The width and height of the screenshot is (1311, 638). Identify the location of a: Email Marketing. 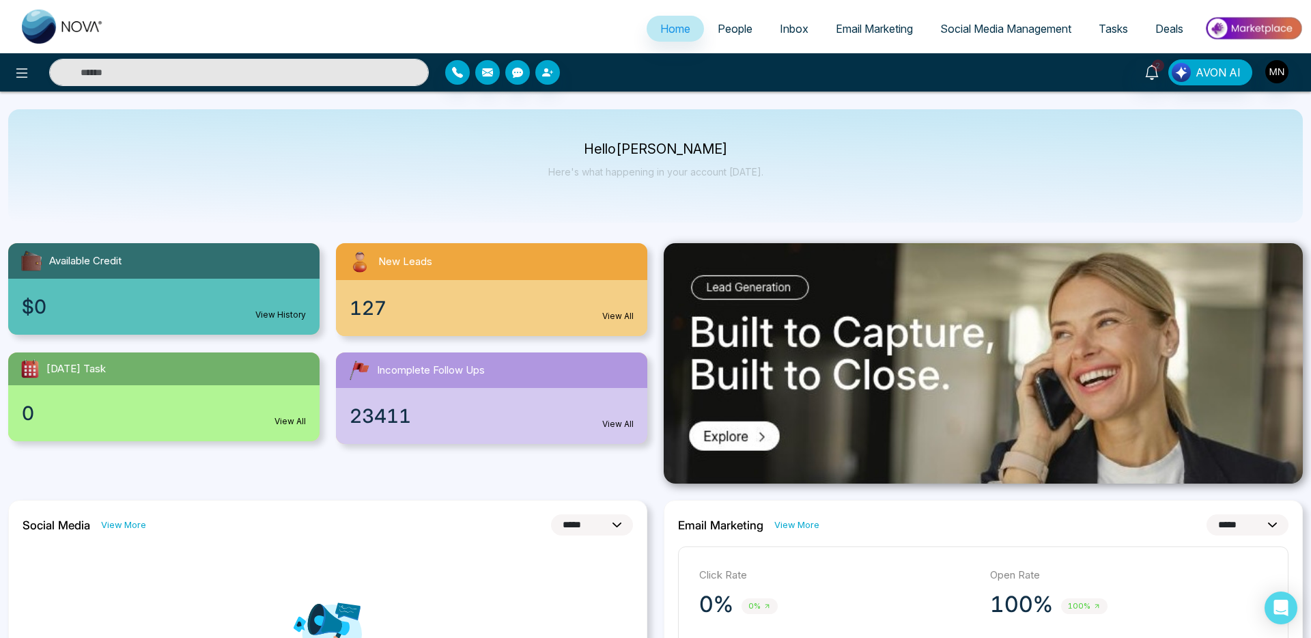
(874, 29).